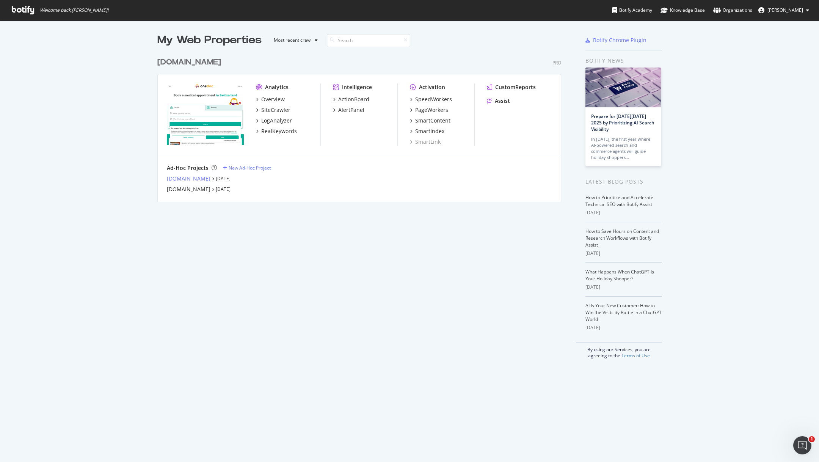 The image size is (819, 462). I want to click on input: Search, so click(368, 40).